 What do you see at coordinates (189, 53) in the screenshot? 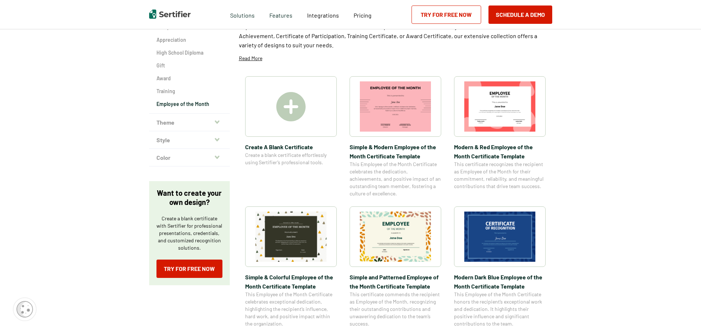
I see `h2: High School Diploma` at bounding box center [189, 53].